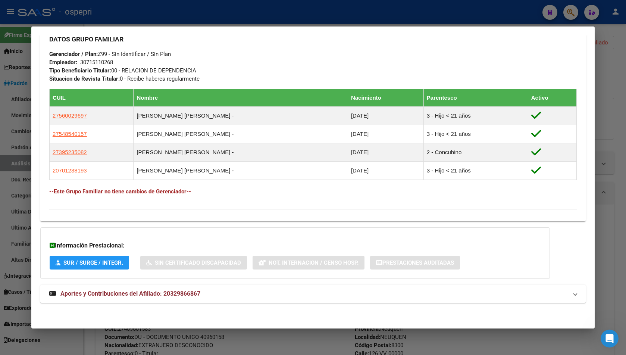 This screenshot has height=355, width=626. I want to click on span: 20701238193, so click(70, 170).